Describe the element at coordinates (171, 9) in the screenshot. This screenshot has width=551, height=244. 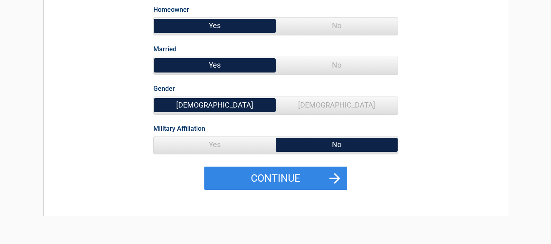
I see `label: Homeowner` at that location.